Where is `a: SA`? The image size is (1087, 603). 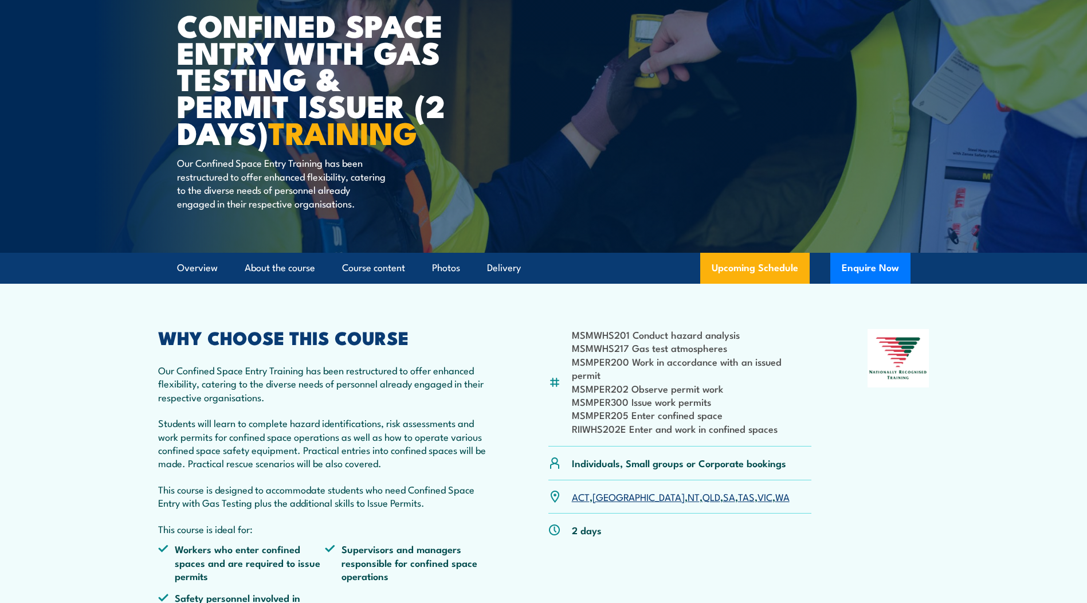 a: SA is located at coordinates (729, 496).